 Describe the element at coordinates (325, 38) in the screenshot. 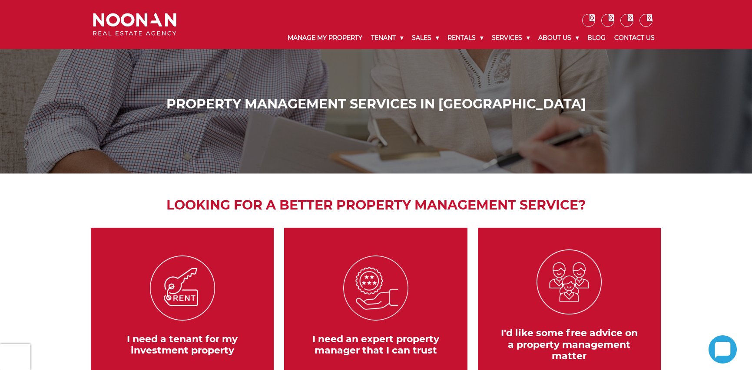

I see `a: Manage My Property` at that location.